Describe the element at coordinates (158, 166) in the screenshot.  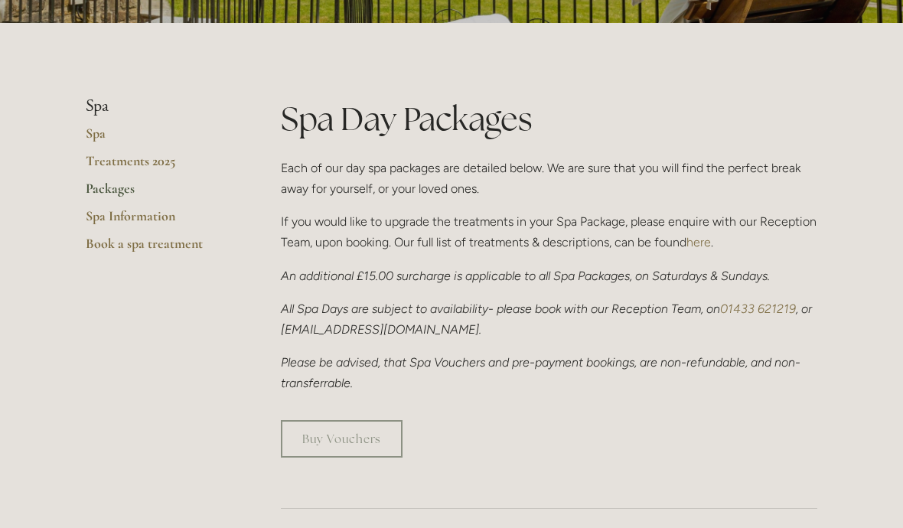
I see `a: Treatments 2025` at that location.